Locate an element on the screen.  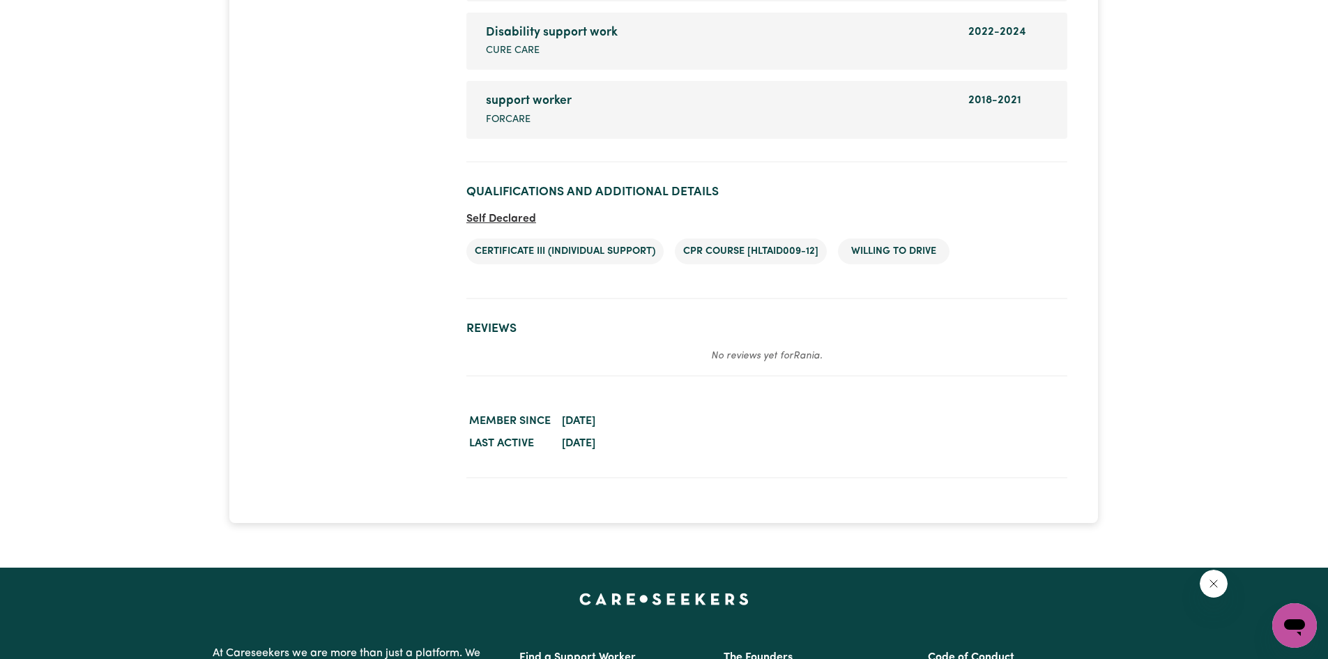
div: Disability support work is located at coordinates (719, 33).